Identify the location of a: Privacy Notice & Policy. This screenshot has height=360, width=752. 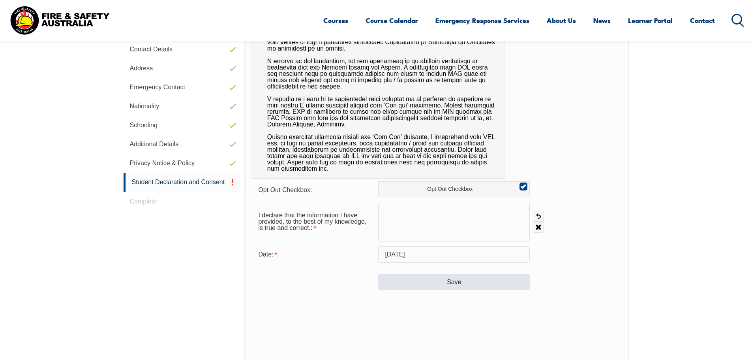
(182, 163).